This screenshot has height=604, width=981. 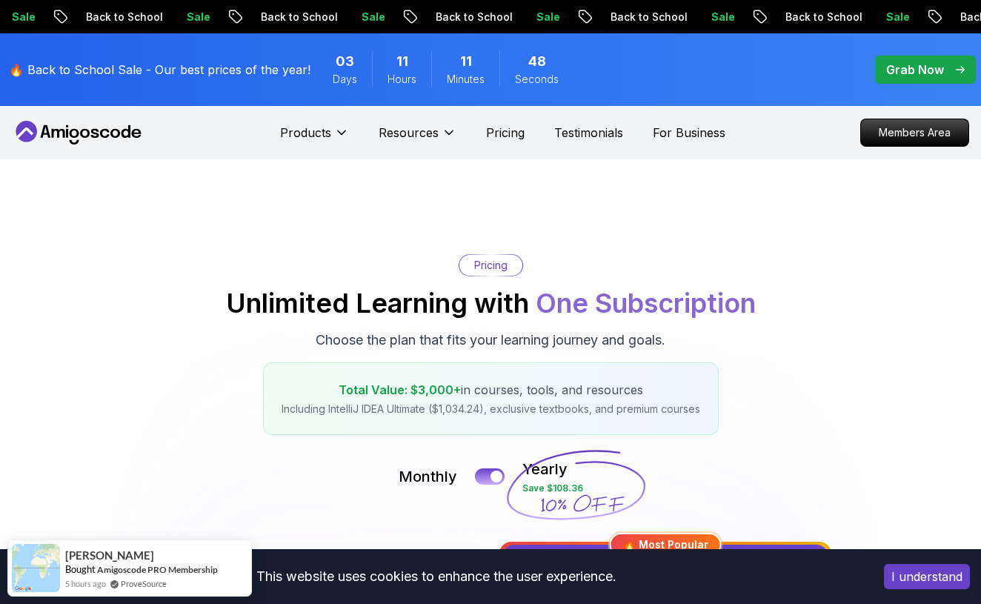 What do you see at coordinates (689, 133) in the screenshot?
I see `p: For Business` at bounding box center [689, 133].